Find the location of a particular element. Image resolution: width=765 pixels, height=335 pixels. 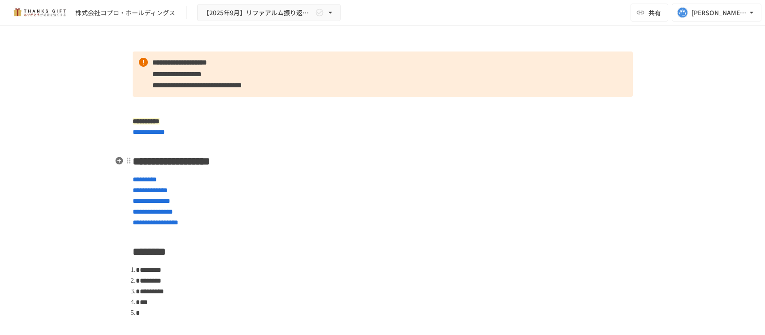

span: 共有 is located at coordinates (655, 13).